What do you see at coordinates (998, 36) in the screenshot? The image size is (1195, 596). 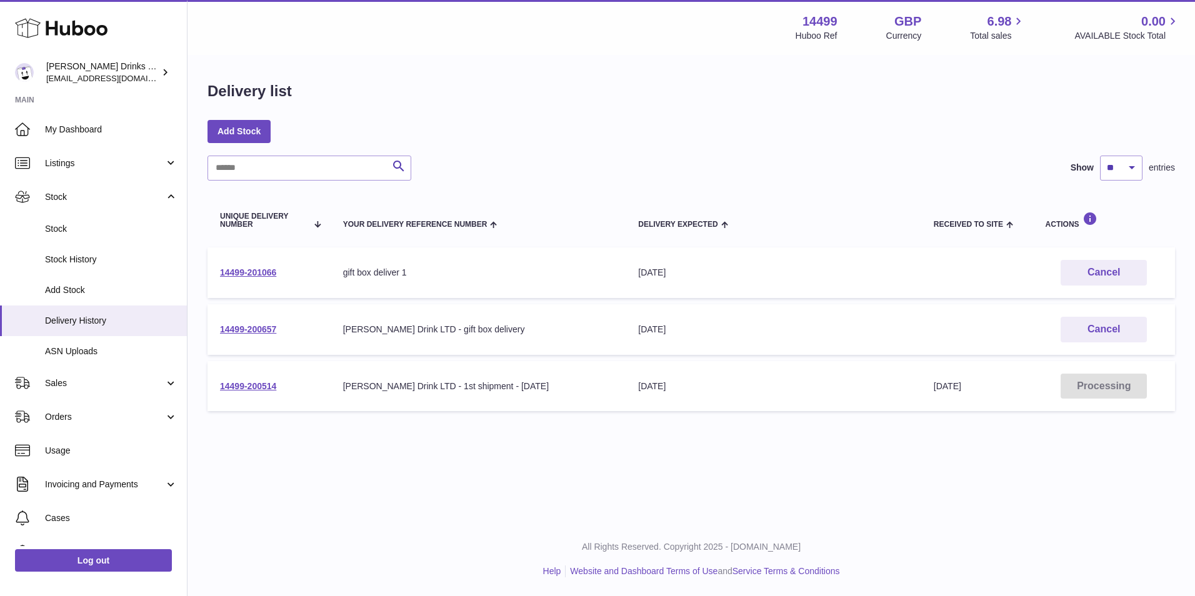 I see `span: Total sales` at bounding box center [998, 36].